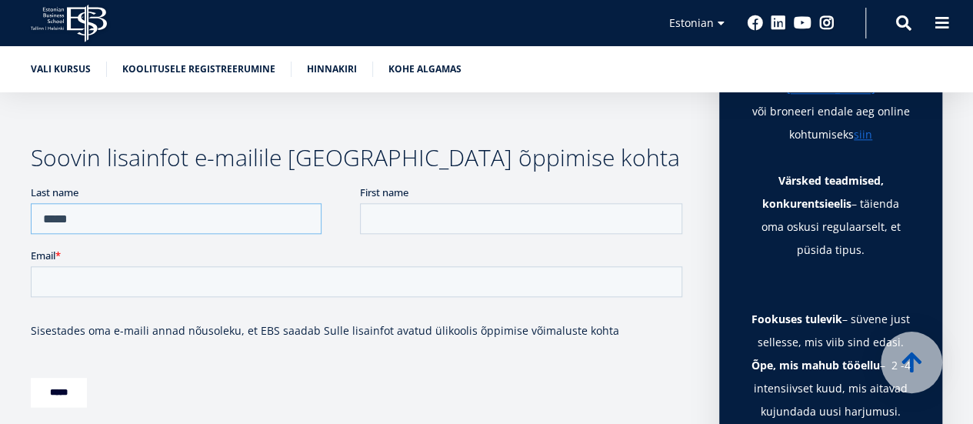 The height and width of the screenshot is (424, 973). What do you see at coordinates (797, 318) in the screenshot?
I see `strong: Fookuses tulevik` at bounding box center [797, 318].